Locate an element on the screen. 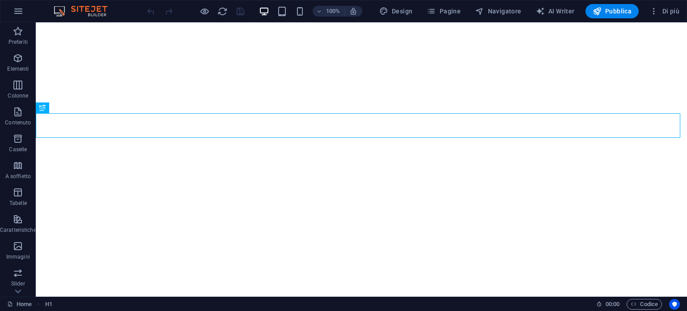 The image size is (687, 311). p: Immagini is located at coordinates (18, 257).